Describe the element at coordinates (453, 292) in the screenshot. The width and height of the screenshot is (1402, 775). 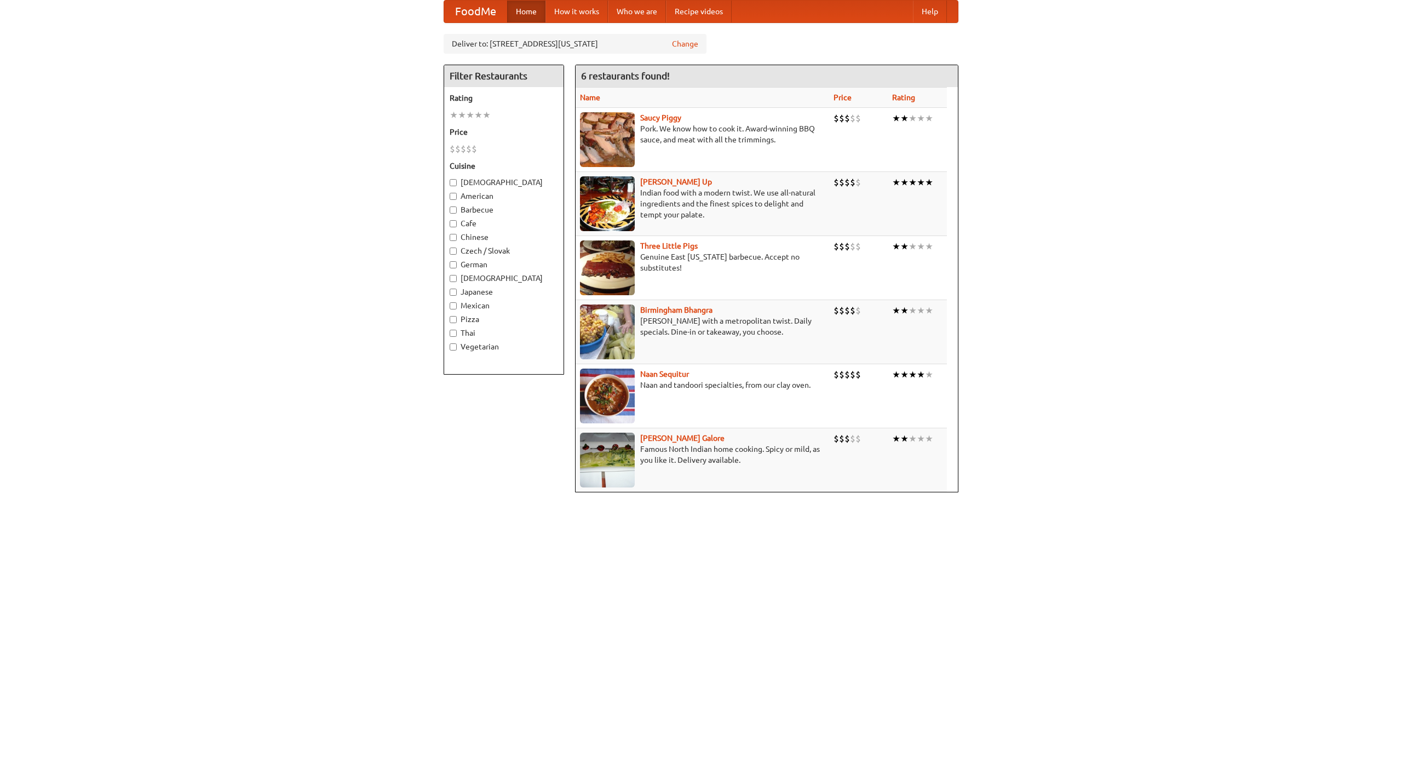
I see `input: Japanese` at that location.